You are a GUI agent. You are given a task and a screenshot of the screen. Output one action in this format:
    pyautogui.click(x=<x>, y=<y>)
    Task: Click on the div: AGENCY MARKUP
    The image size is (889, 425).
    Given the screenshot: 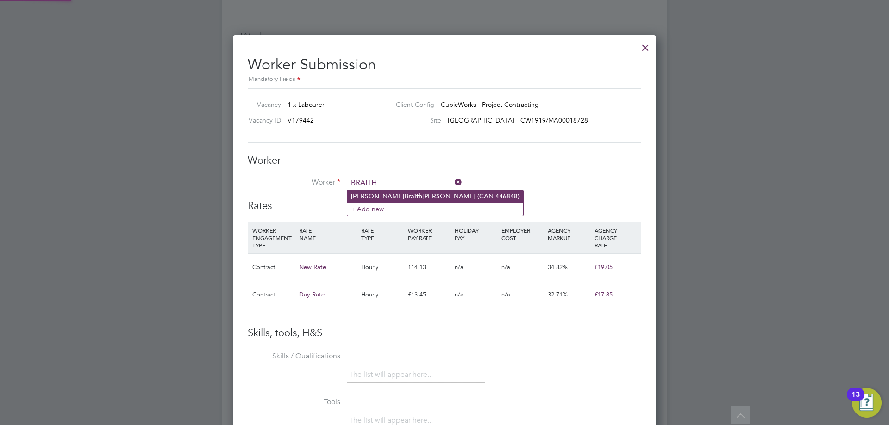 What is the action you would take?
    pyautogui.click(x=568, y=234)
    